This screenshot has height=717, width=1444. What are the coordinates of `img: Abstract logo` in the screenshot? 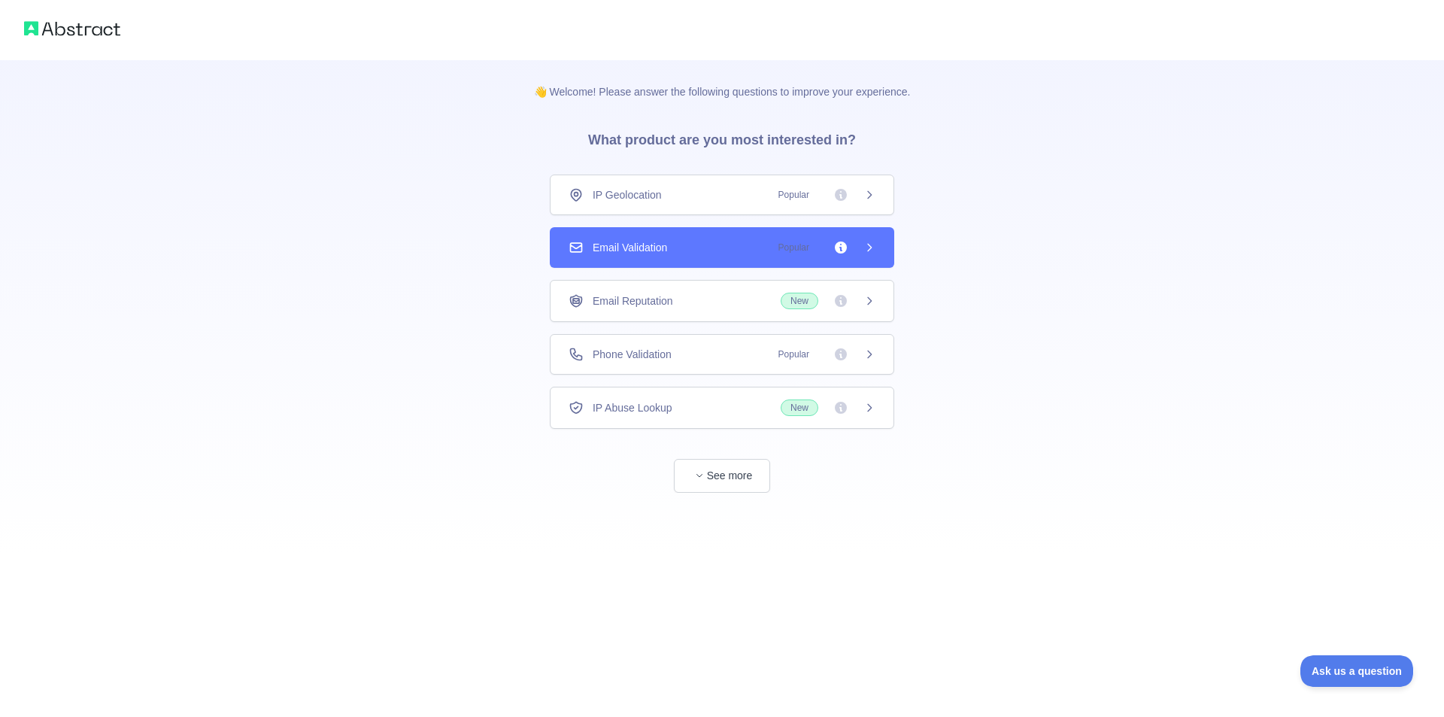 It's located at (72, 29).